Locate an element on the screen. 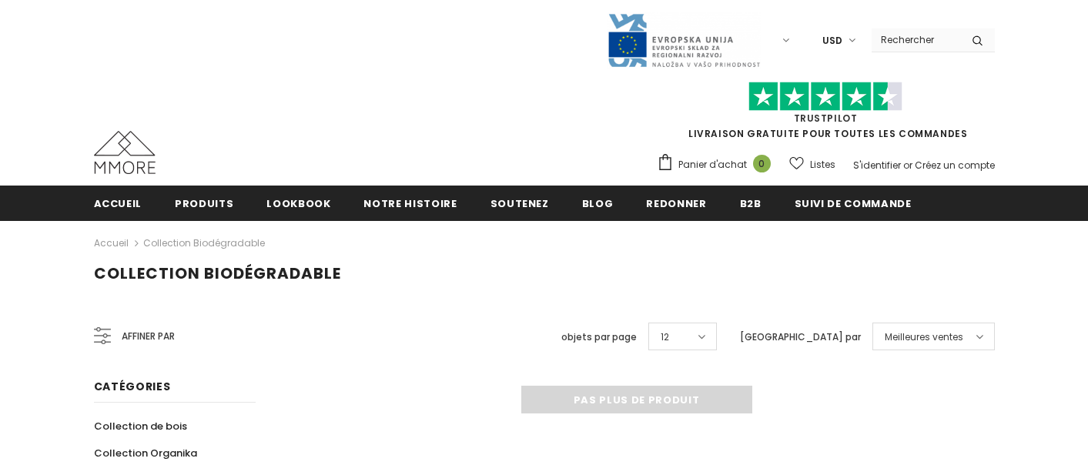 The image size is (1088, 465). a: Listes is located at coordinates (812, 164).